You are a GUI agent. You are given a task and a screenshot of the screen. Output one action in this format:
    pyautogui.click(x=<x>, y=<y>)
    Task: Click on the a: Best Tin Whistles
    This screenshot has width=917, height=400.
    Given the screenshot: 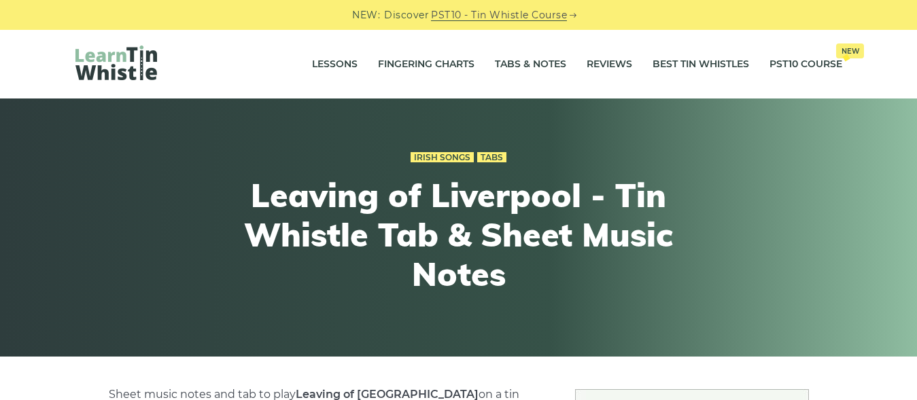 What is the action you would take?
    pyautogui.click(x=701, y=65)
    